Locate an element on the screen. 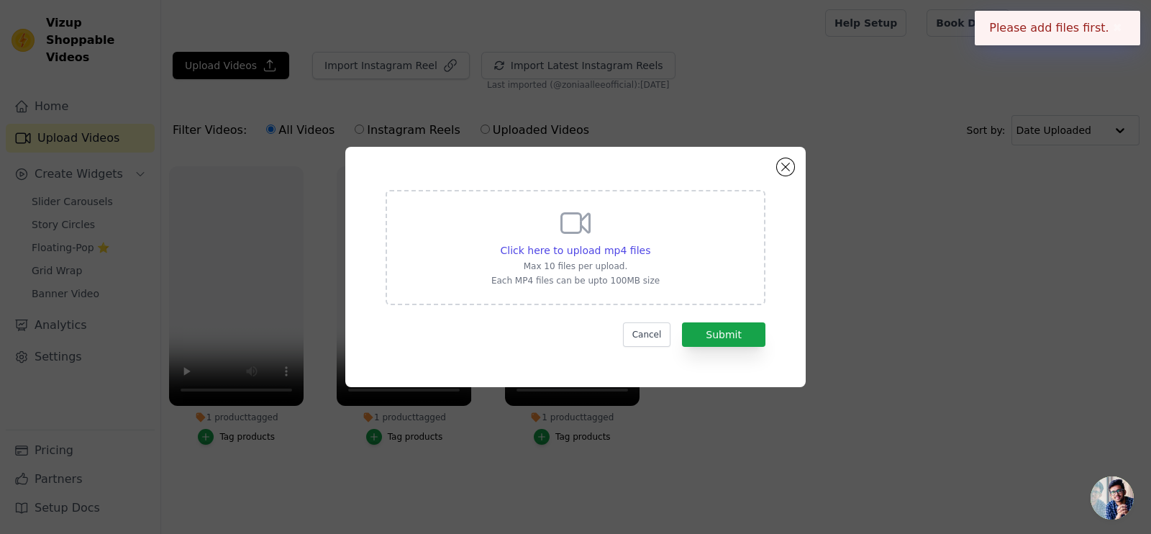 This screenshot has height=534, width=1151. p: Max 10 files per upload. is located at coordinates (575, 266).